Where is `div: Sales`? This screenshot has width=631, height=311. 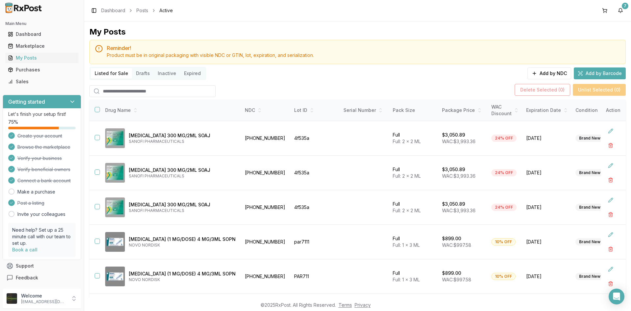 div: Sales is located at coordinates (42, 82).